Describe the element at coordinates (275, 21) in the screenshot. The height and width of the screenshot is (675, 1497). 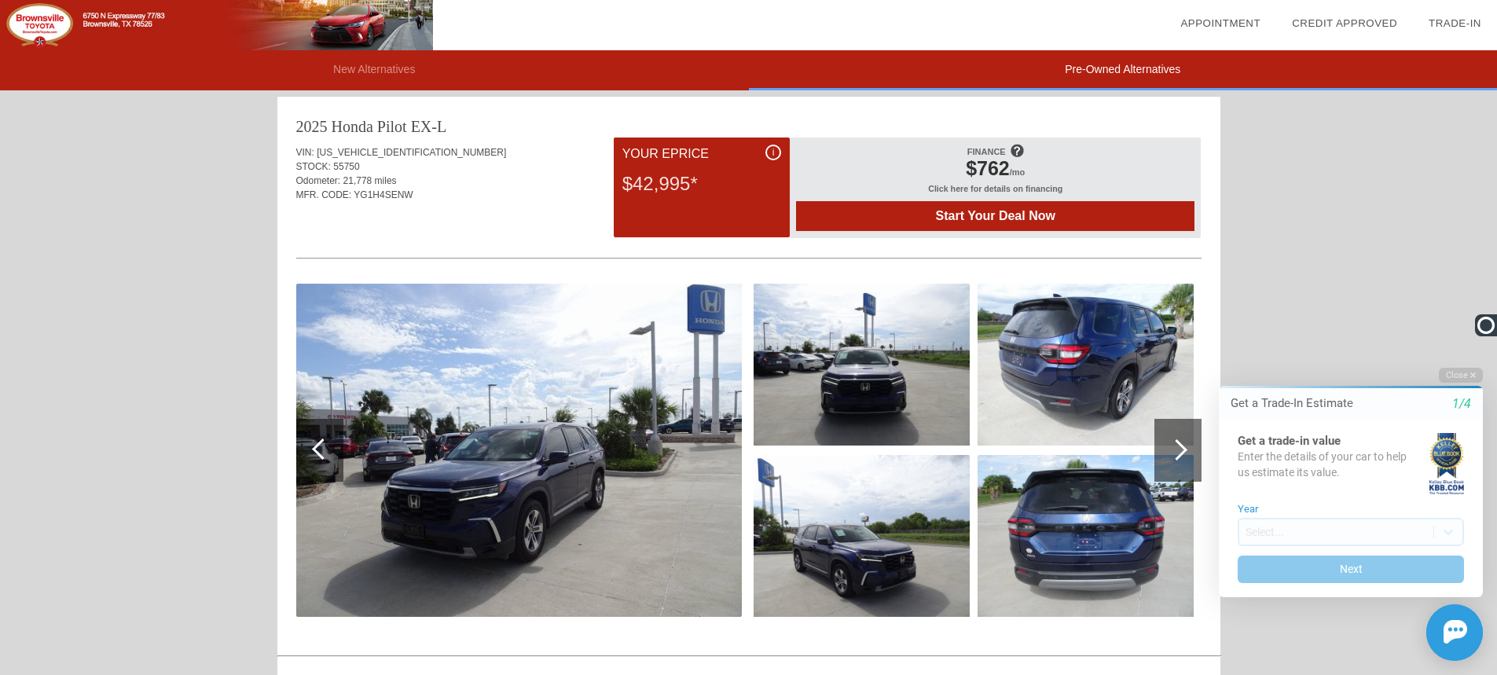
I see `button: Close` at that location.